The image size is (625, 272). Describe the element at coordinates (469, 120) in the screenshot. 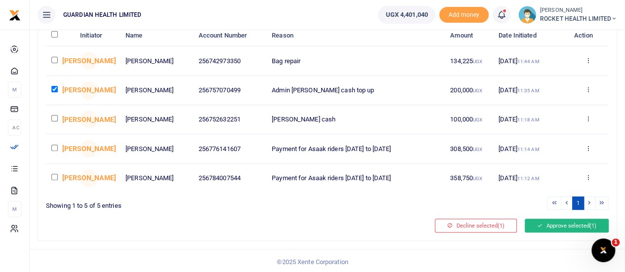

I see `td: 100,000` at that location.